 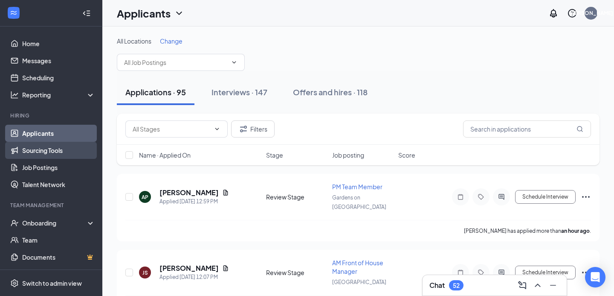 I want to click on svg: MagnifyingGlass, so click(x=580, y=129).